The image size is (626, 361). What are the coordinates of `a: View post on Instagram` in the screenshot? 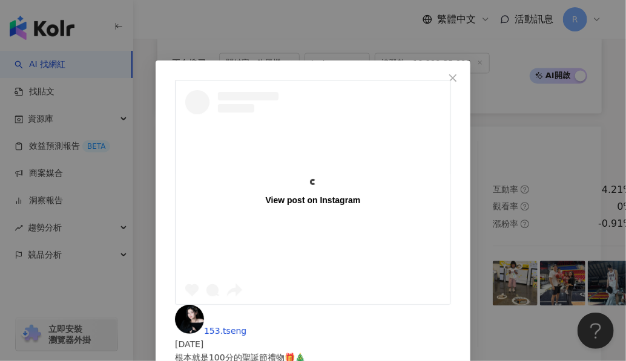 It's located at (313, 192).